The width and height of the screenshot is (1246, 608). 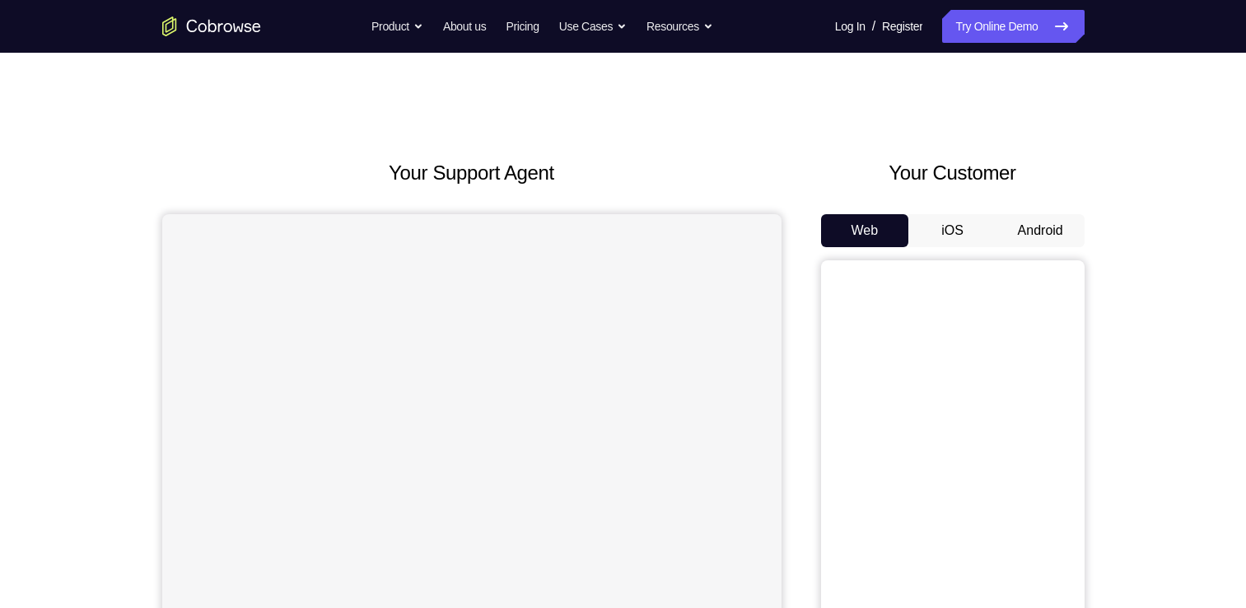 What do you see at coordinates (1040, 231) in the screenshot?
I see `button: Android` at bounding box center [1040, 231].